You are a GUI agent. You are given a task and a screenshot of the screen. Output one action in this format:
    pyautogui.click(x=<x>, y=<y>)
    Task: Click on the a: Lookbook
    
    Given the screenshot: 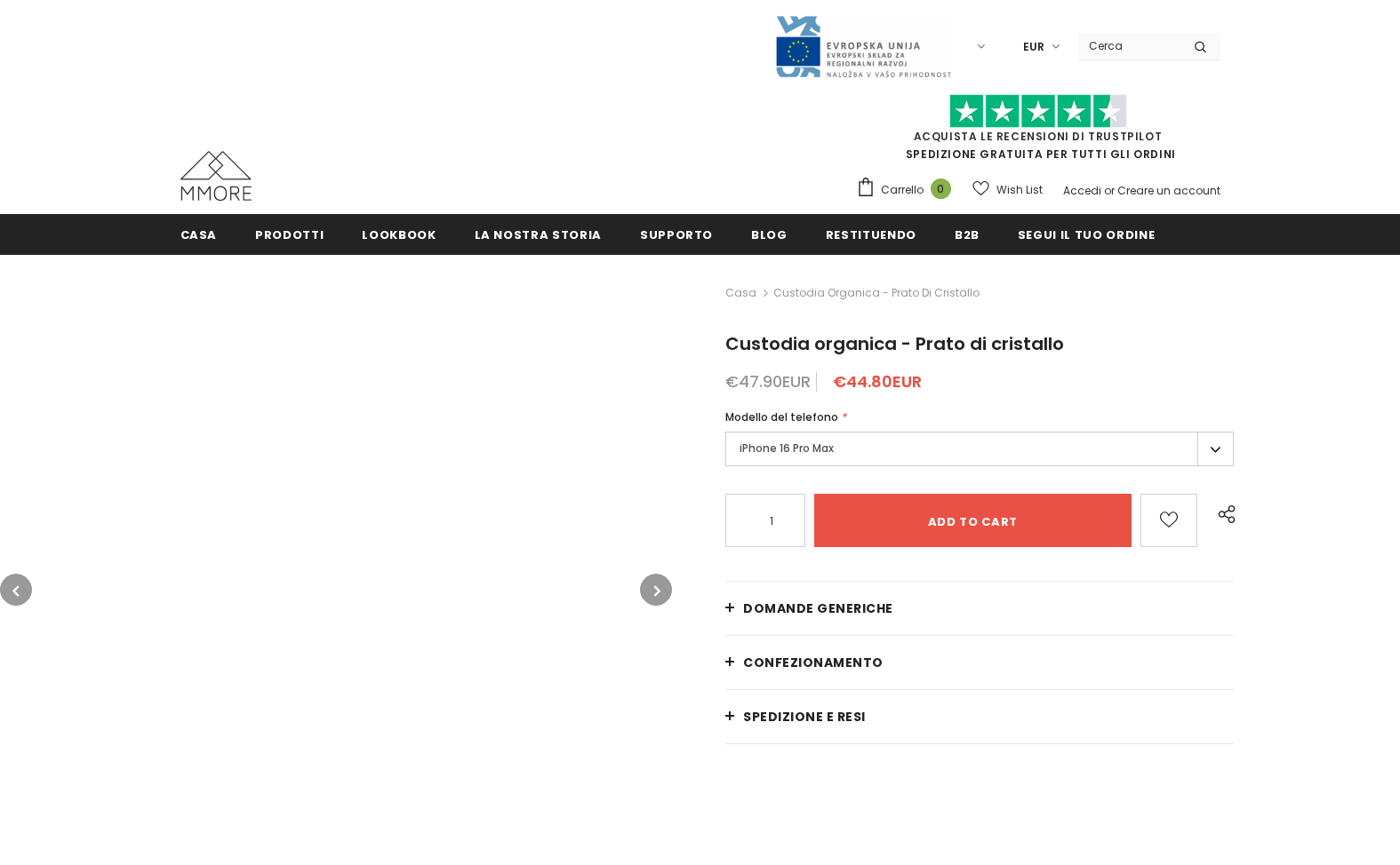 What is the action you would take?
    pyautogui.click(x=398, y=234)
    